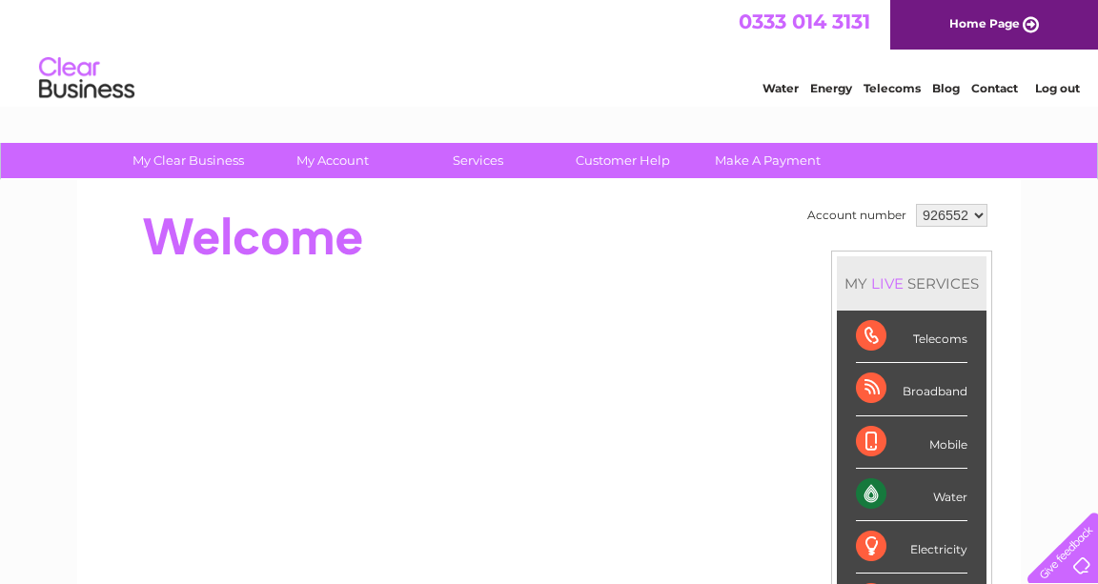 The image size is (1098, 584). Describe the element at coordinates (892, 88) in the screenshot. I see `a: Telecoms` at that location.